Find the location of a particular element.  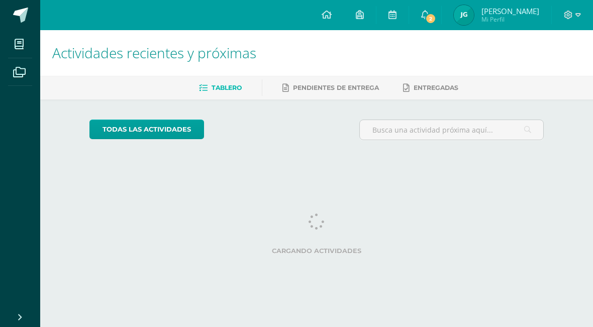

a: Entregadas is located at coordinates (431, 88).